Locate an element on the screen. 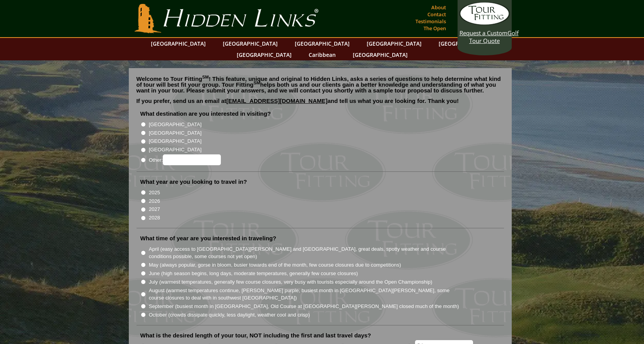 This screenshot has height=344, width=644. label: Other: is located at coordinates (185, 160).